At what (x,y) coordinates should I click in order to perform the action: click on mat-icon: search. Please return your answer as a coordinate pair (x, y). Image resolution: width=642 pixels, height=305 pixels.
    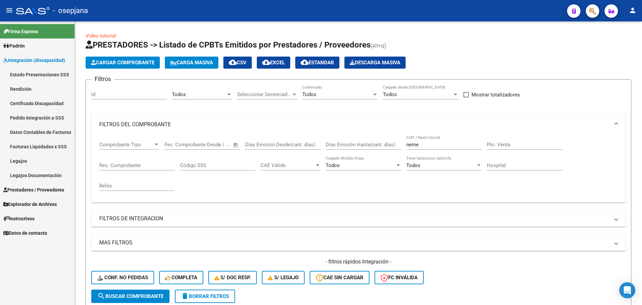
    Looking at the image, I should click on (101, 296).